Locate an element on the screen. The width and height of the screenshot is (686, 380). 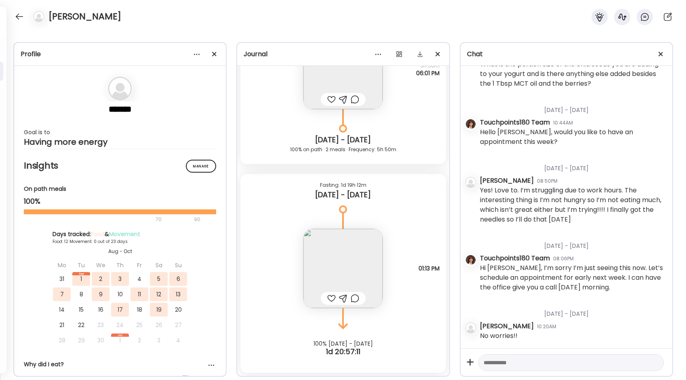
div: Fasting: 1d 19h 12m is located at coordinates (343, 185).